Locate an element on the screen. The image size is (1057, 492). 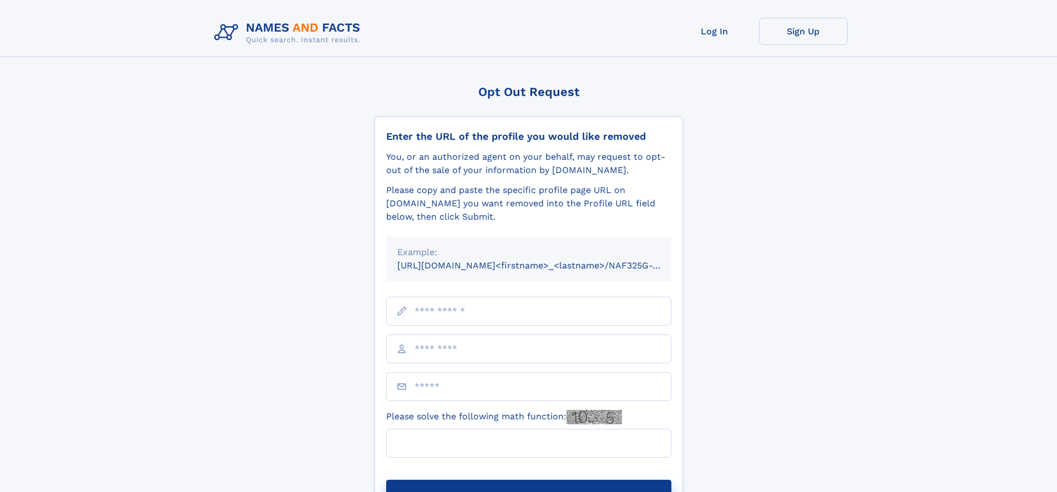
a: Sign Up is located at coordinates (804, 31).